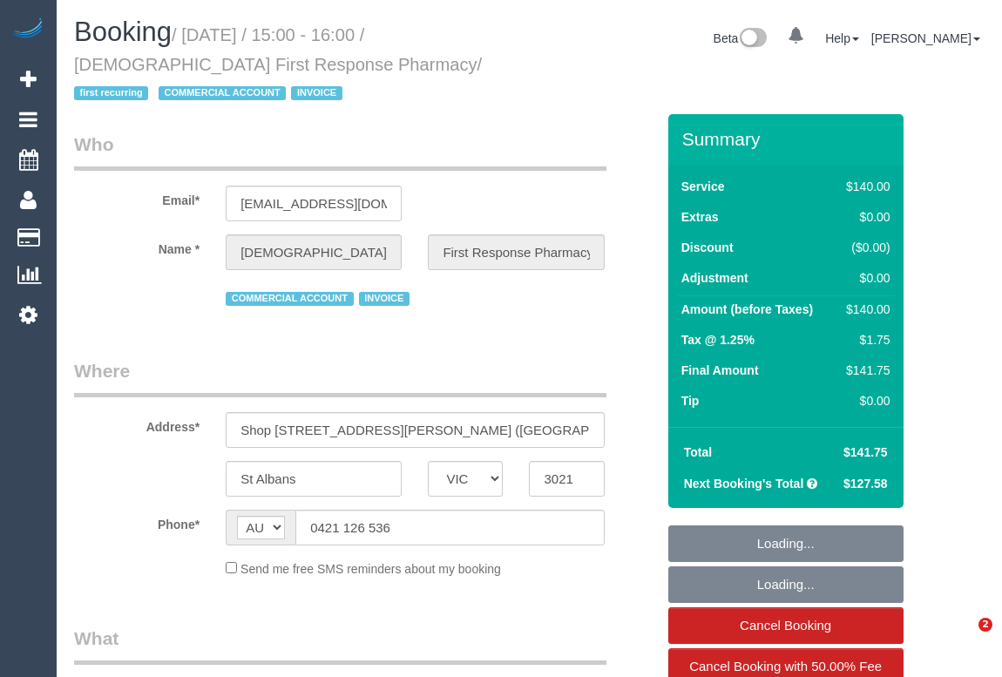  I want to click on legend: Who, so click(340, 151).